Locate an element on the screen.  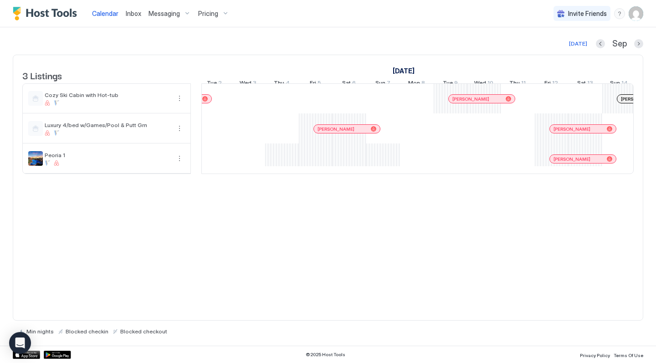
a: September 9, 2025 is located at coordinates (450, 84).